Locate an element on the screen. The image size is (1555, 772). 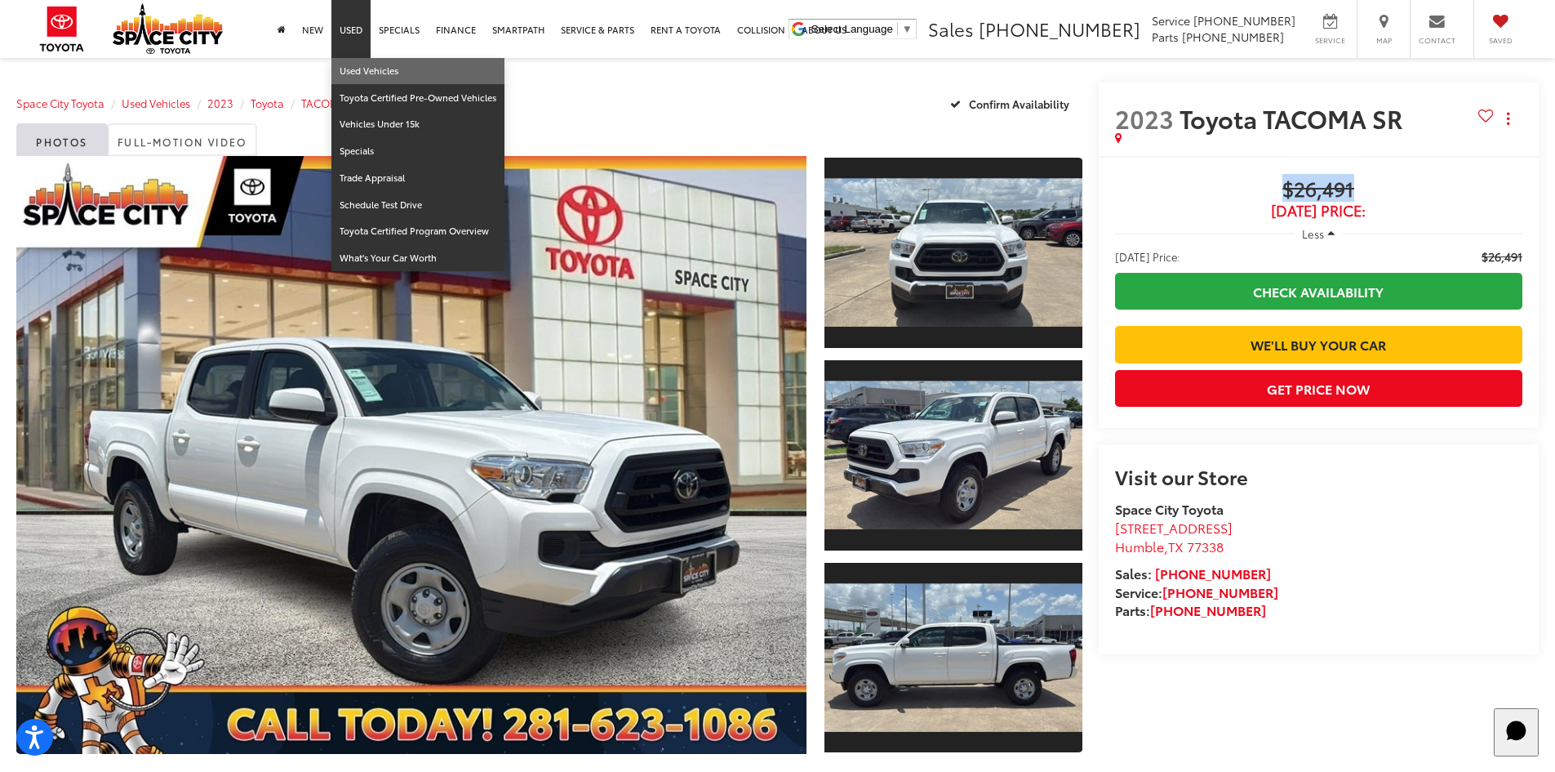
button: Confirm Availability is located at coordinates (1012, 103).